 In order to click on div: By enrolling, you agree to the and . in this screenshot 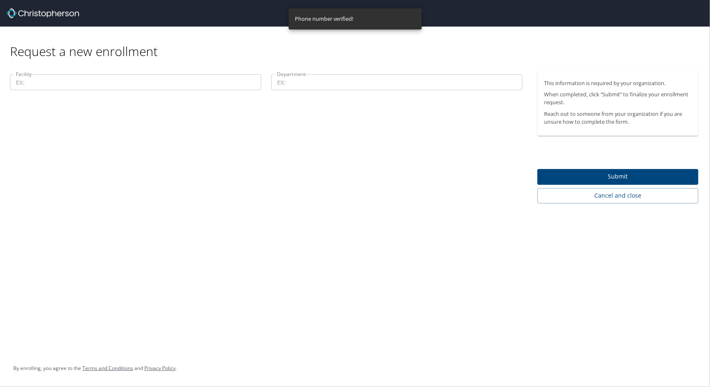, I will do `click(95, 369)`.